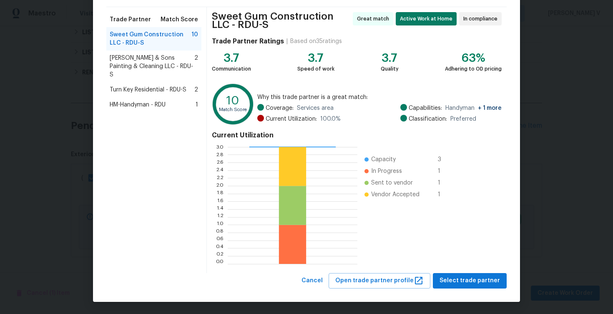 This screenshot has height=314, width=613. I want to click on span: Services area, so click(315, 108).